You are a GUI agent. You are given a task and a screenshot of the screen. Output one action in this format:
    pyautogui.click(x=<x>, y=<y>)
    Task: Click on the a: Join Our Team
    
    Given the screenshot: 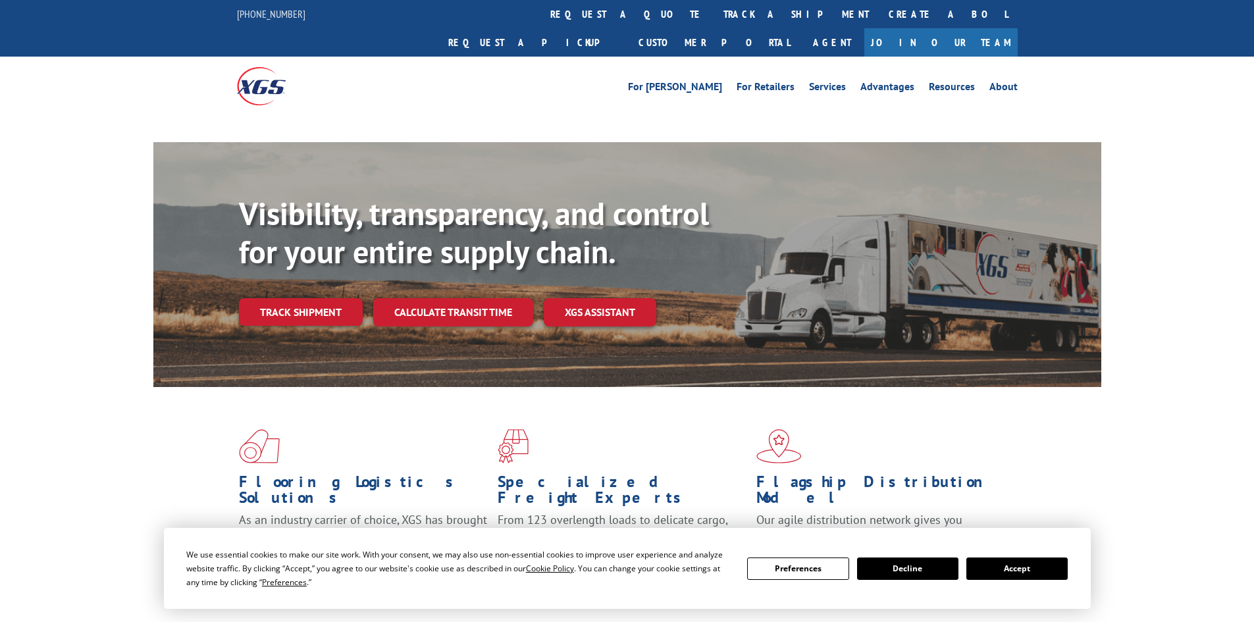 What is the action you would take?
    pyautogui.click(x=941, y=42)
    